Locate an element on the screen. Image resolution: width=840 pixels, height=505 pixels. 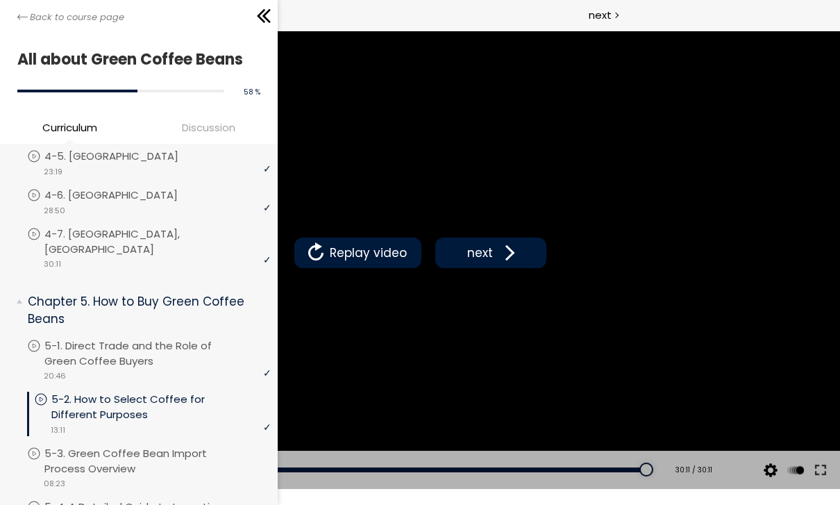
button: Replay video is located at coordinates (358, 253).